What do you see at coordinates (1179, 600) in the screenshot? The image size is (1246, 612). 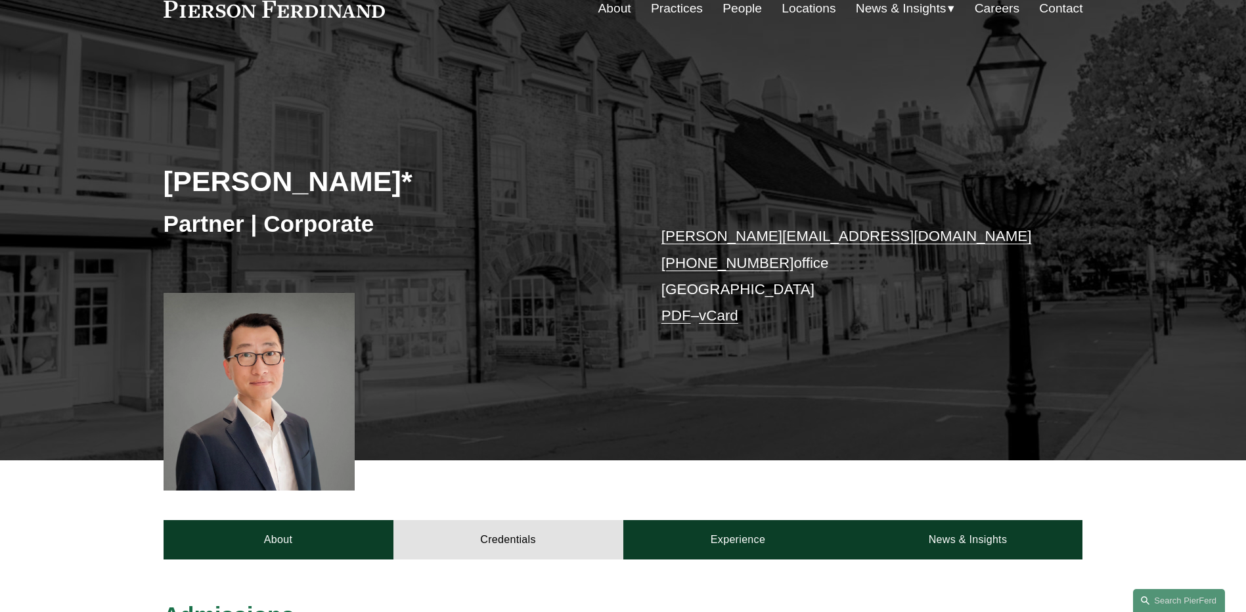 I see `a: Search this site` at bounding box center [1179, 600].